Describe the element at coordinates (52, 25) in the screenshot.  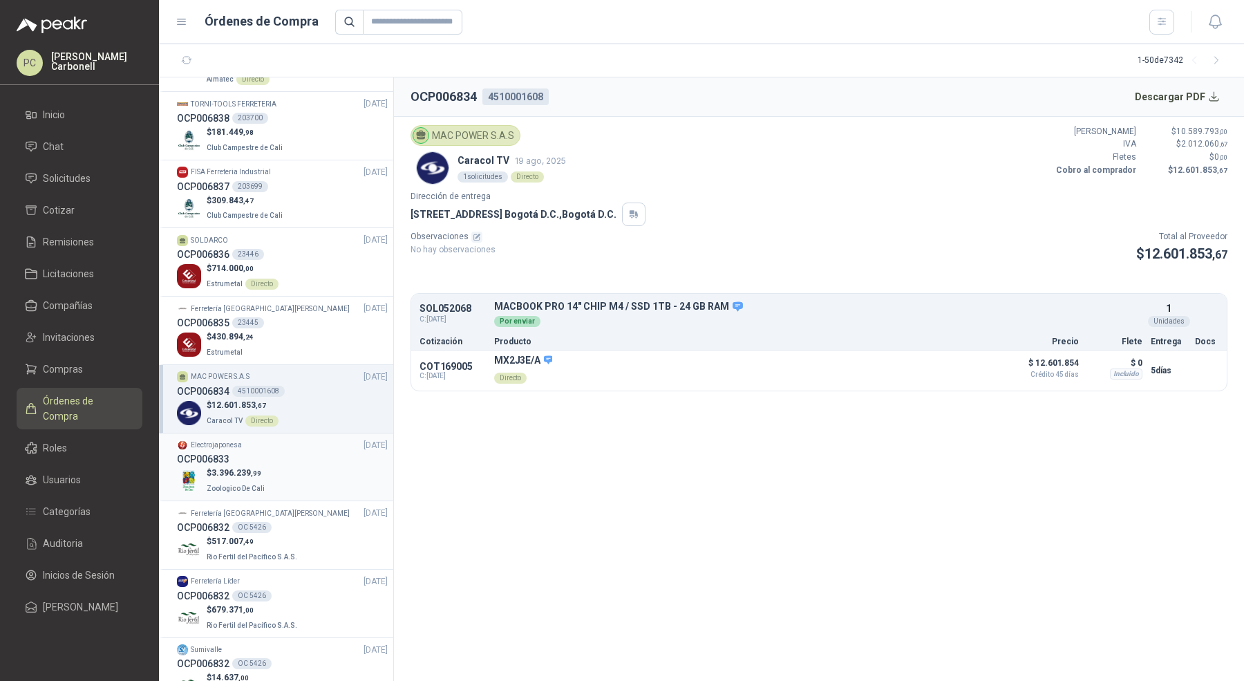
I see `img: Logo peakr` at that location.